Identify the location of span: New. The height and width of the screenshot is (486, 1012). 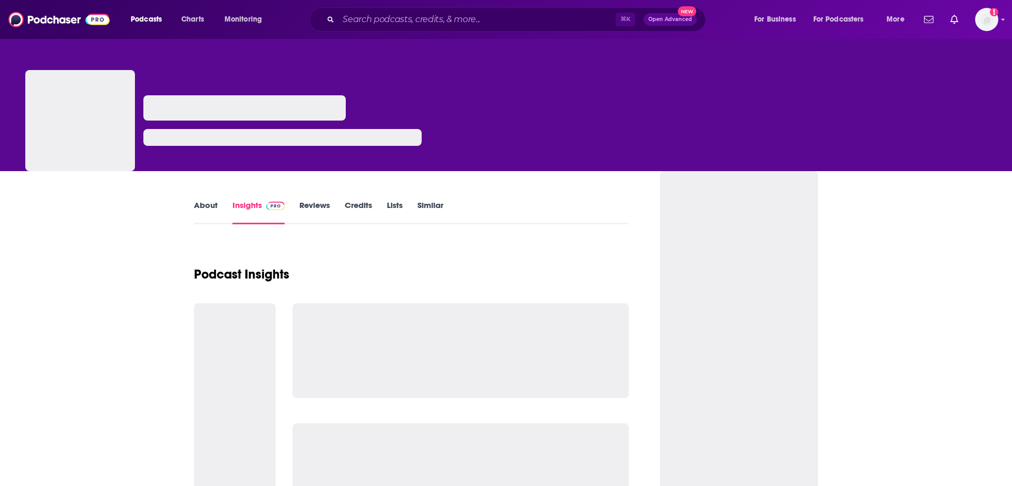
(687, 11).